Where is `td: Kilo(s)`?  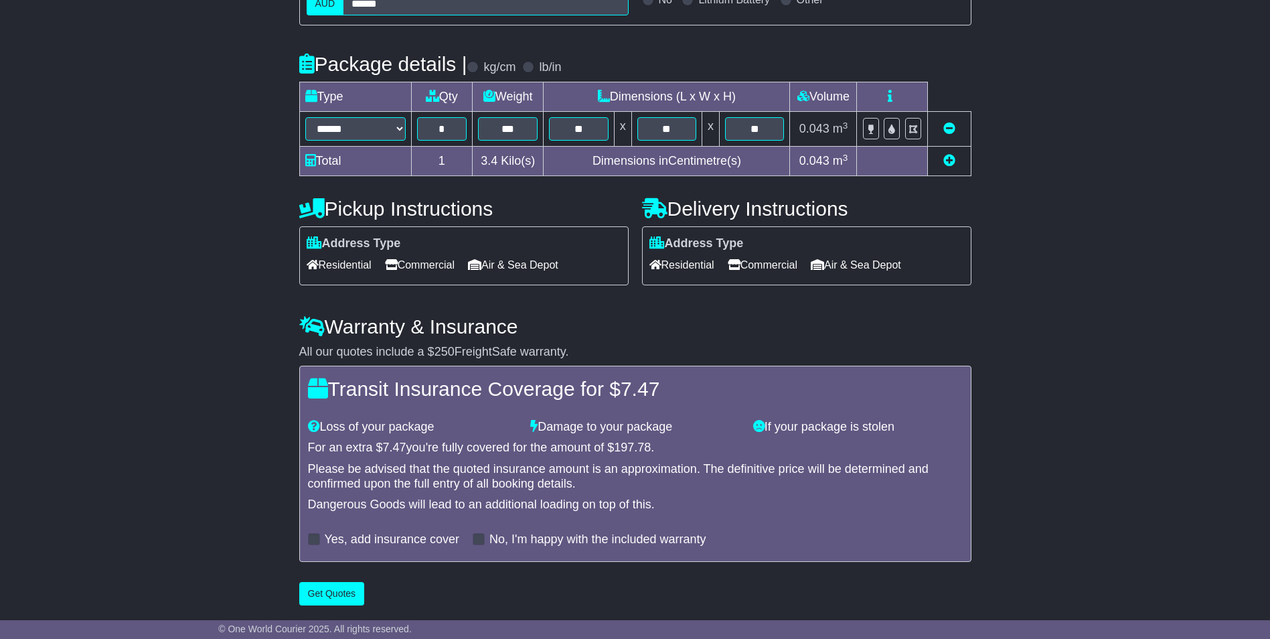
td: Kilo(s) is located at coordinates (508, 161).